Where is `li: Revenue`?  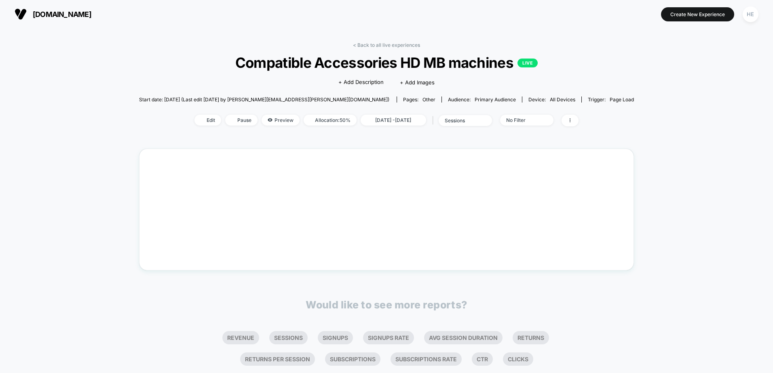
li: Revenue is located at coordinates (240, 338).